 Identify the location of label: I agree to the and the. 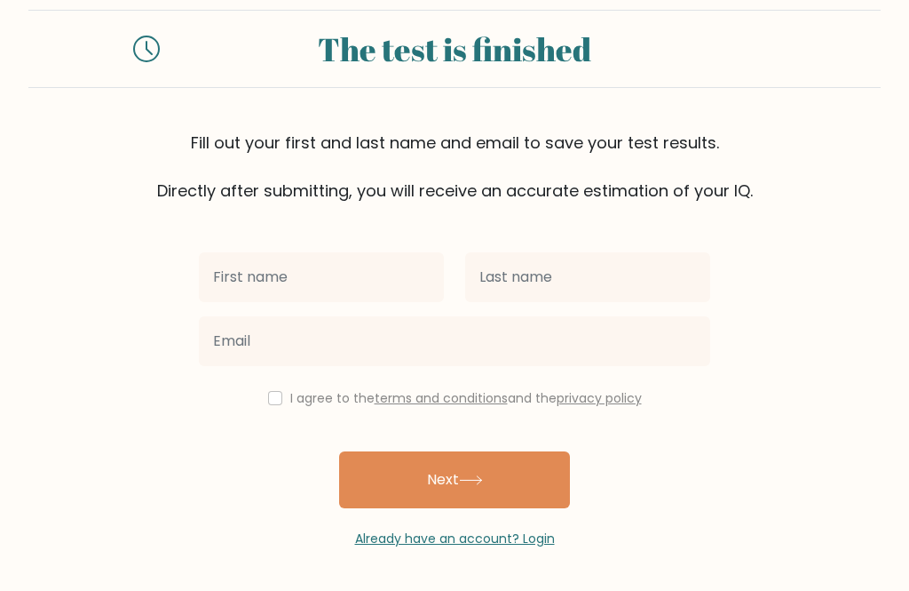
(466, 398).